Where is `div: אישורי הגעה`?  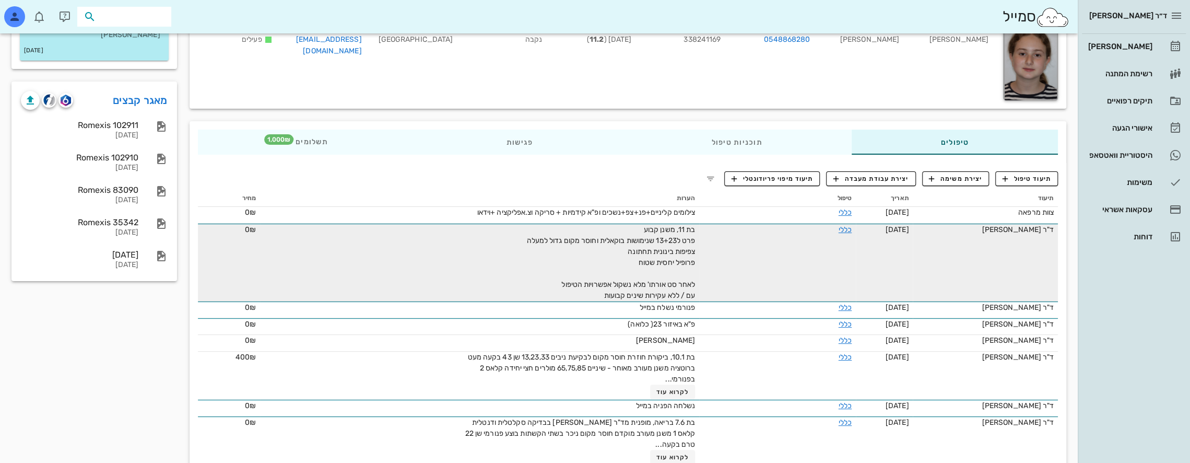
div: אישורי הגעה is located at coordinates (1119, 128).